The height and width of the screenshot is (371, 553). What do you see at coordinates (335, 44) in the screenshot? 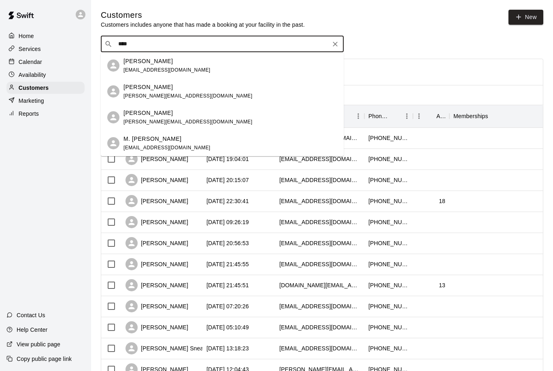
I see `button: Clear` at bounding box center [335, 44].